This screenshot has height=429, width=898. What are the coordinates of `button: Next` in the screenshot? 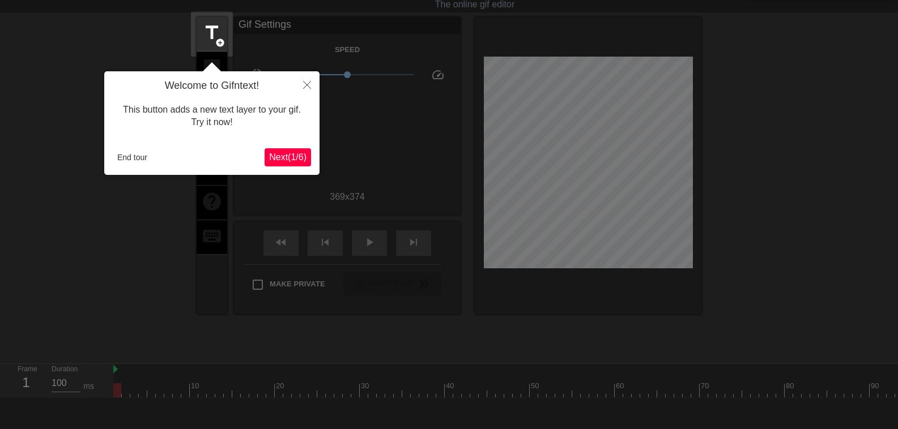 It's located at (288, 157).